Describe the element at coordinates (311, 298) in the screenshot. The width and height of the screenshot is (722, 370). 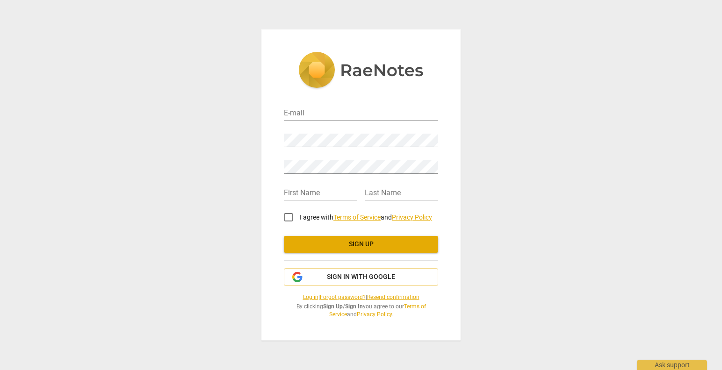
I see `a: Log in` at that location.